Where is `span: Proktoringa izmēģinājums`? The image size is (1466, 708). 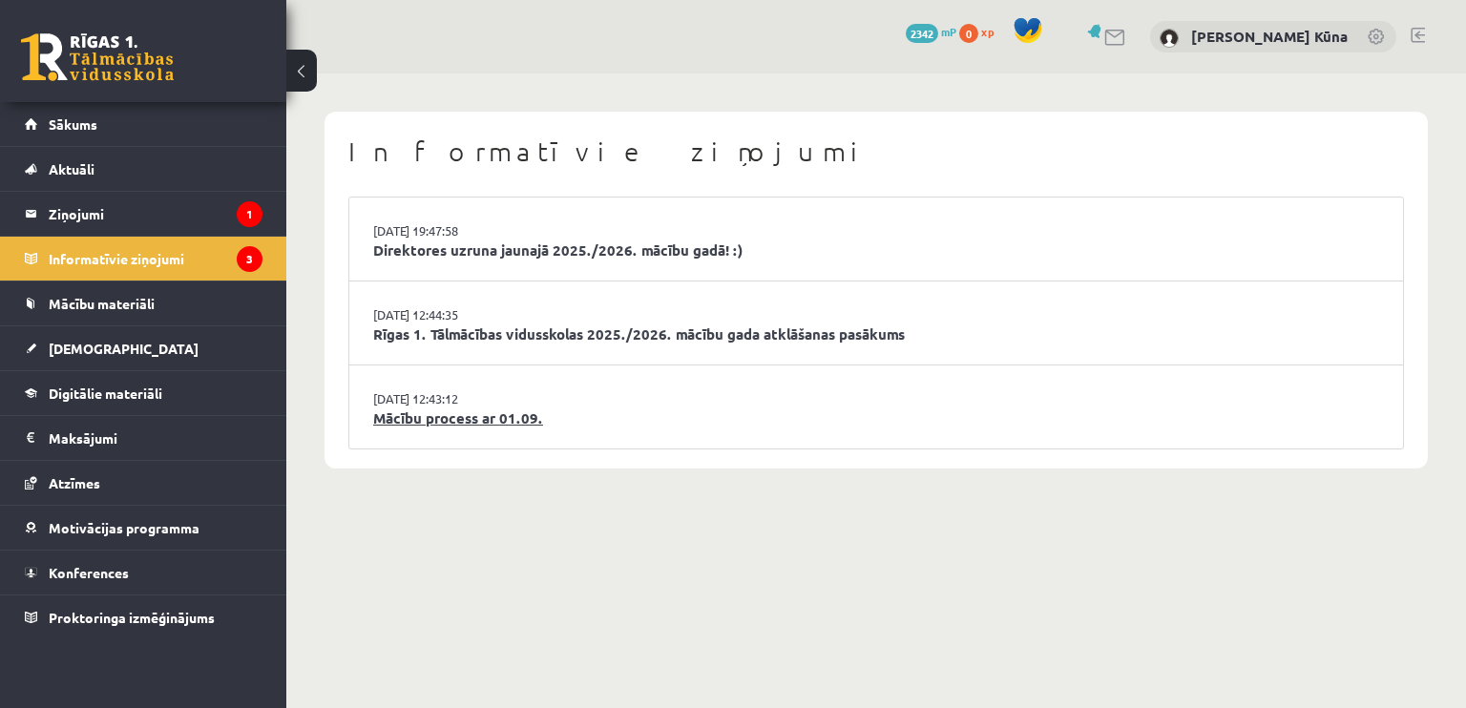
span: Proktoringa izmēģinājums is located at coordinates (132, 617).